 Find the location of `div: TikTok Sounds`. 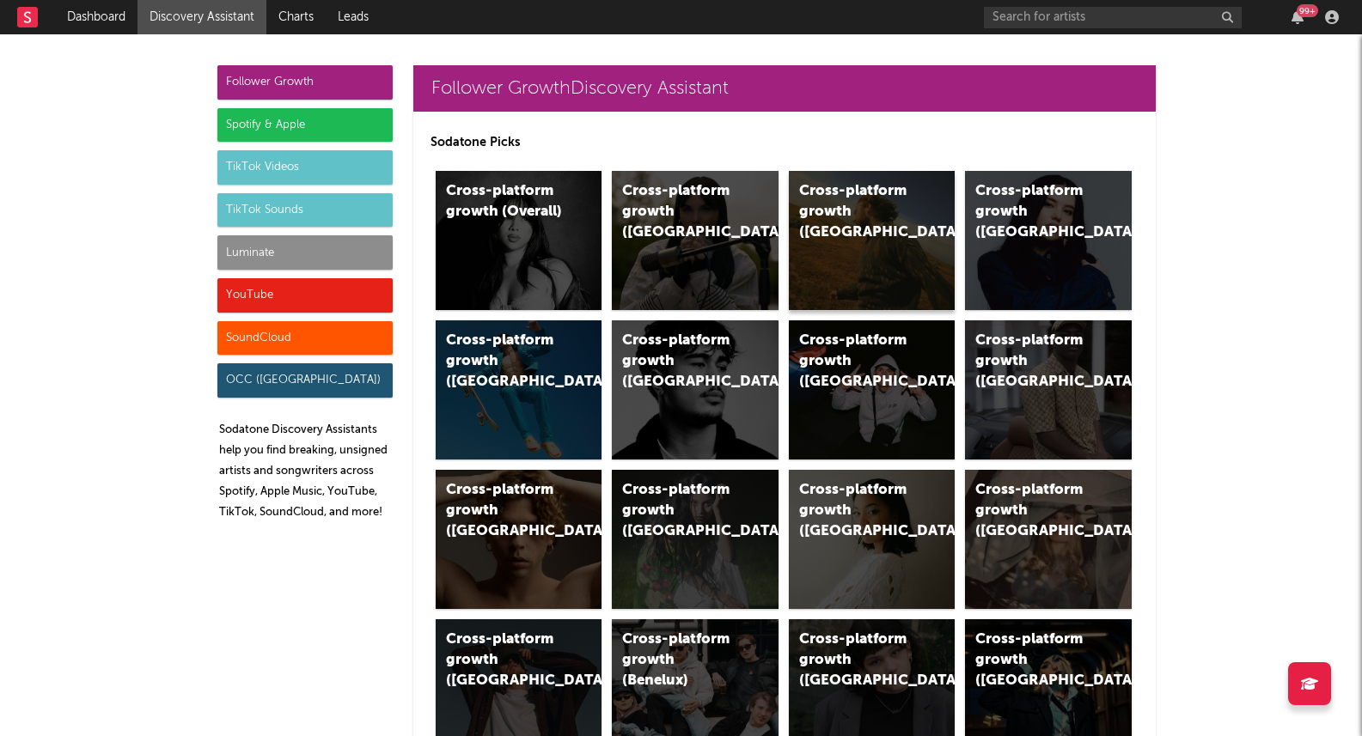

div: TikTok Sounds is located at coordinates (305, 210).